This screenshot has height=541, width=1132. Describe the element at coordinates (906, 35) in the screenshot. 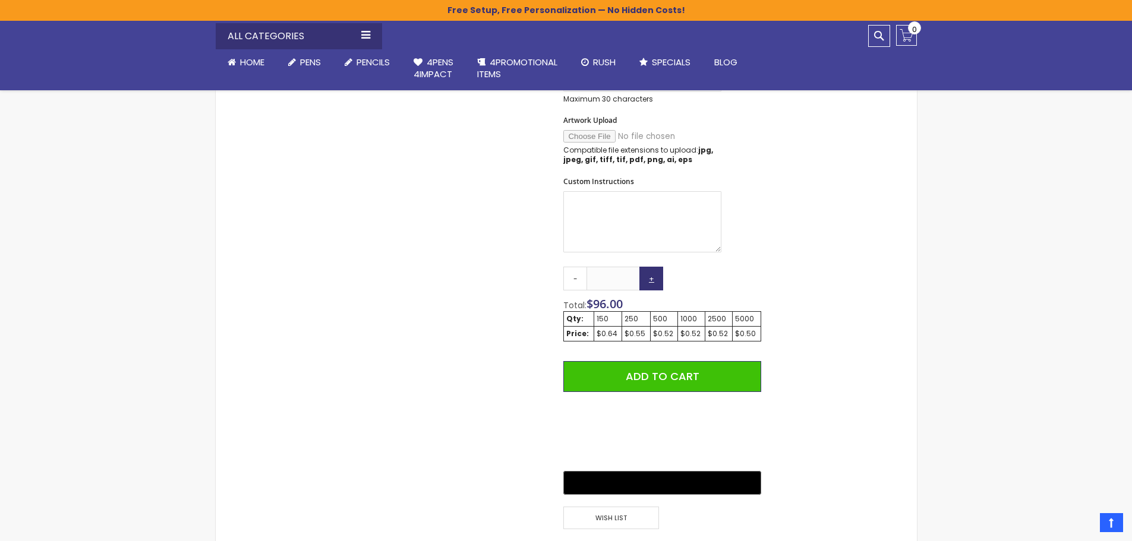

I see `a: 0` at that location.